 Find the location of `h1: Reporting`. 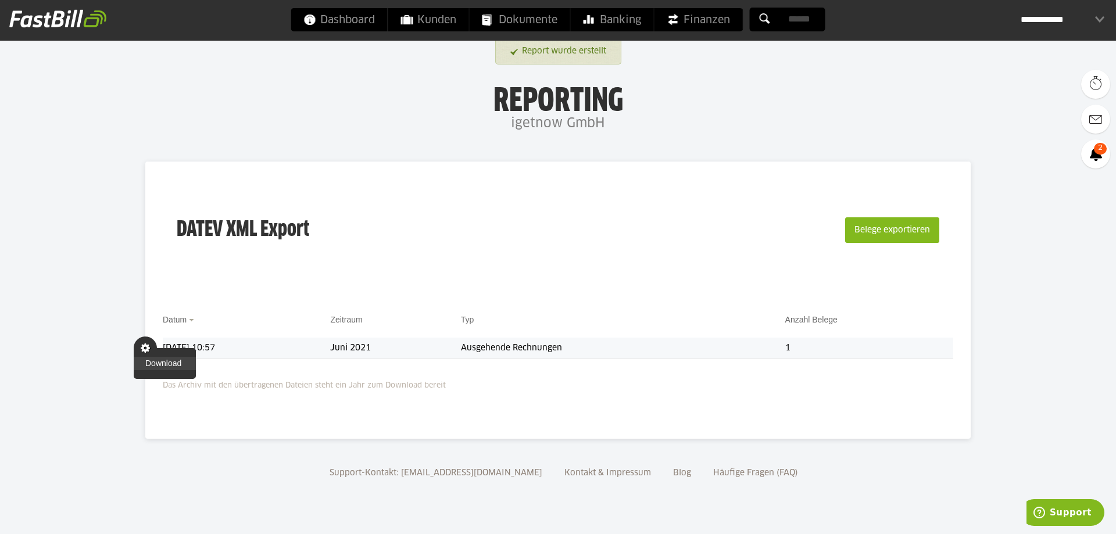

h1: Reporting is located at coordinates (558, 97).